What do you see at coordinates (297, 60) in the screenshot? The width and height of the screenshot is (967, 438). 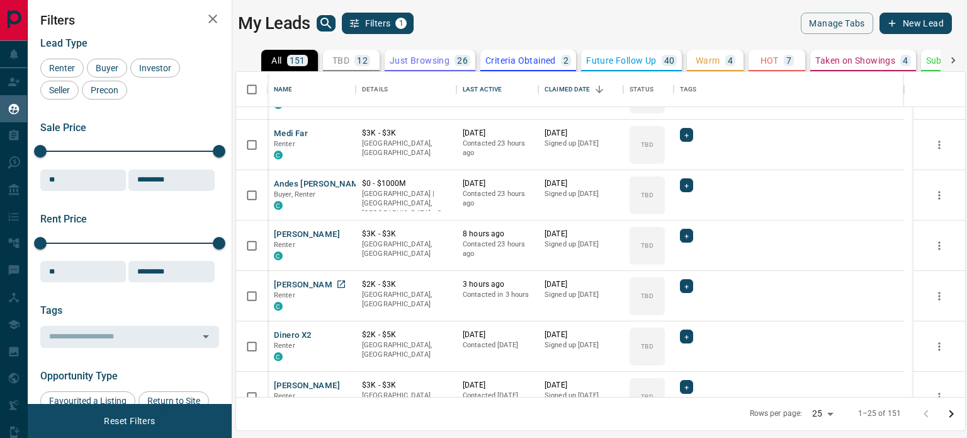 I see `p: 151` at bounding box center [297, 60].